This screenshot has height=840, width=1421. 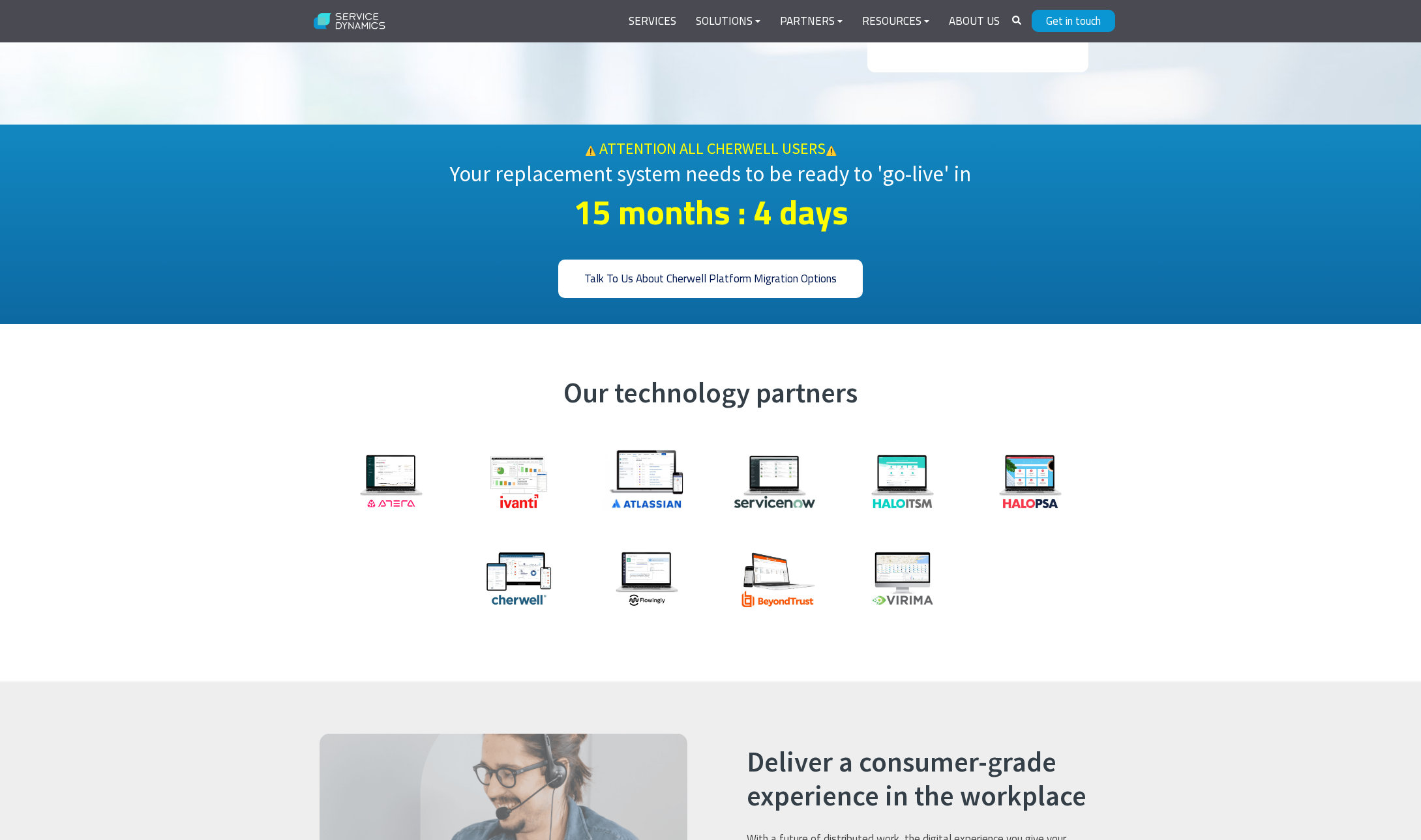 What do you see at coordinates (647, 476) in the screenshot?
I see `img: Atlassian_screenshot-1` at bounding box center [647, 476].